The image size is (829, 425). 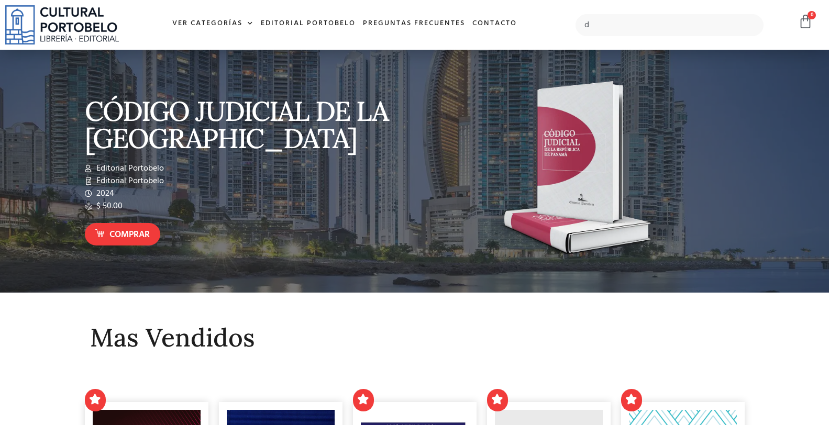 I want to click on span: Comprar, so click(x=129, y=235).